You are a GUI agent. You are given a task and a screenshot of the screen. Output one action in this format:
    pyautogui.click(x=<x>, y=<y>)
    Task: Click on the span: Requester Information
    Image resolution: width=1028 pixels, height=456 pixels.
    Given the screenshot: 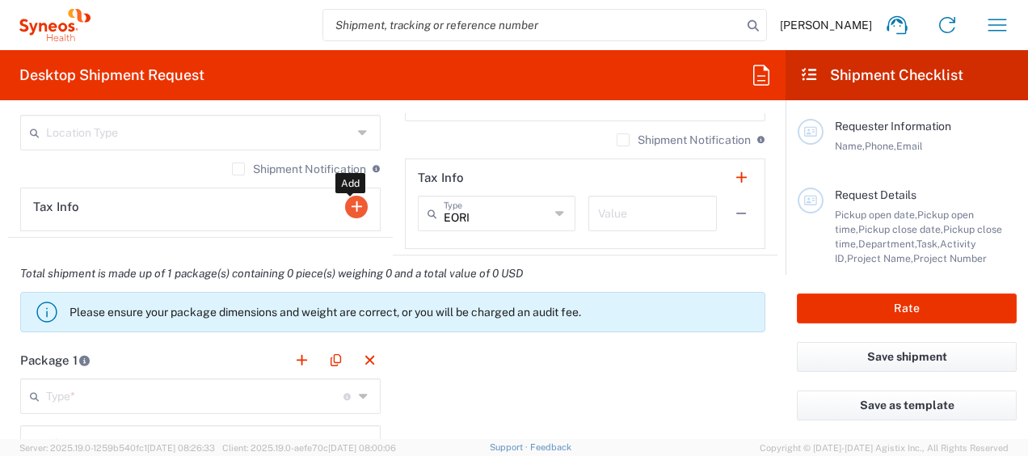 What is the action you would take?
    pyautogui.click(x=893, y=126)
    